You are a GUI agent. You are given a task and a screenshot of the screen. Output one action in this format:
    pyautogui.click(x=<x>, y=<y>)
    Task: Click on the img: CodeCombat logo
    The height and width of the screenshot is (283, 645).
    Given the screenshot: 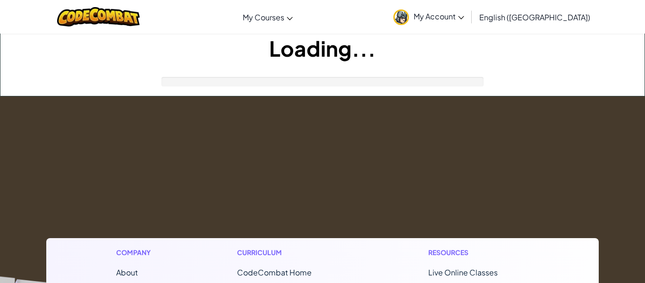 What is the action you would take?
    pyautogui.click(x=98, y=17)
    